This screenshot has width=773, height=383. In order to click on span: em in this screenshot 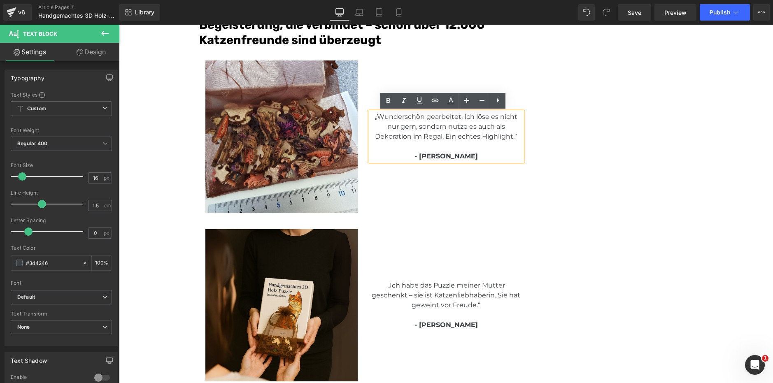, I will do `click(107, 205)`.